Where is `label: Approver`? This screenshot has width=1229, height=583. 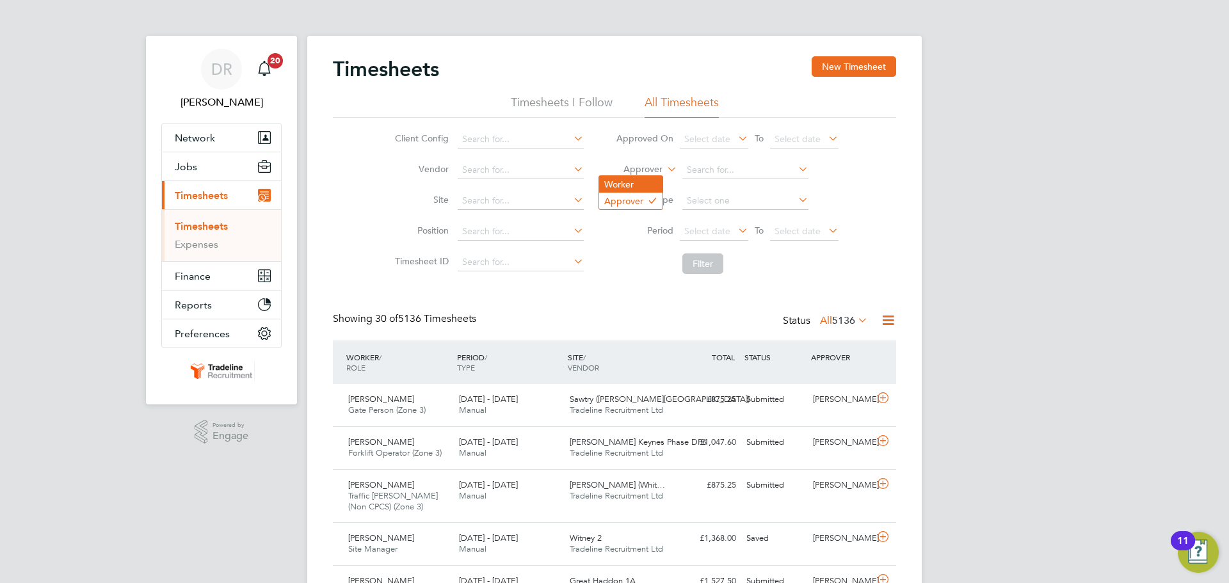 label: Approver is located at coordinates (634, 170).